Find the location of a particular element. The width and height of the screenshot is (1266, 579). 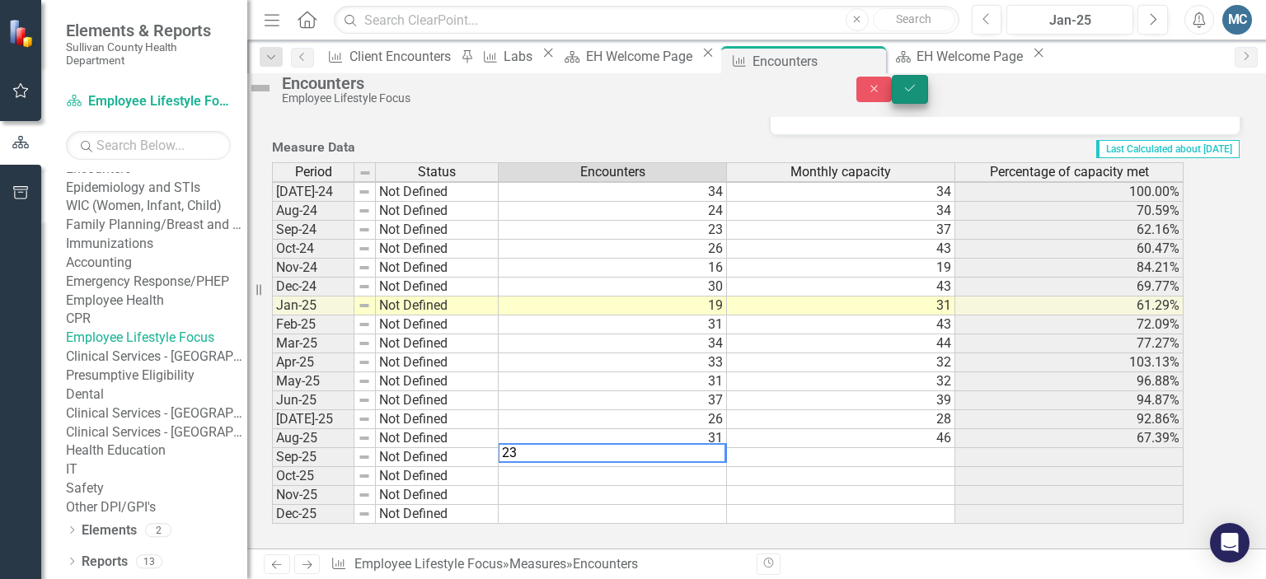

a: Measures is located at coordinates (537, 564).